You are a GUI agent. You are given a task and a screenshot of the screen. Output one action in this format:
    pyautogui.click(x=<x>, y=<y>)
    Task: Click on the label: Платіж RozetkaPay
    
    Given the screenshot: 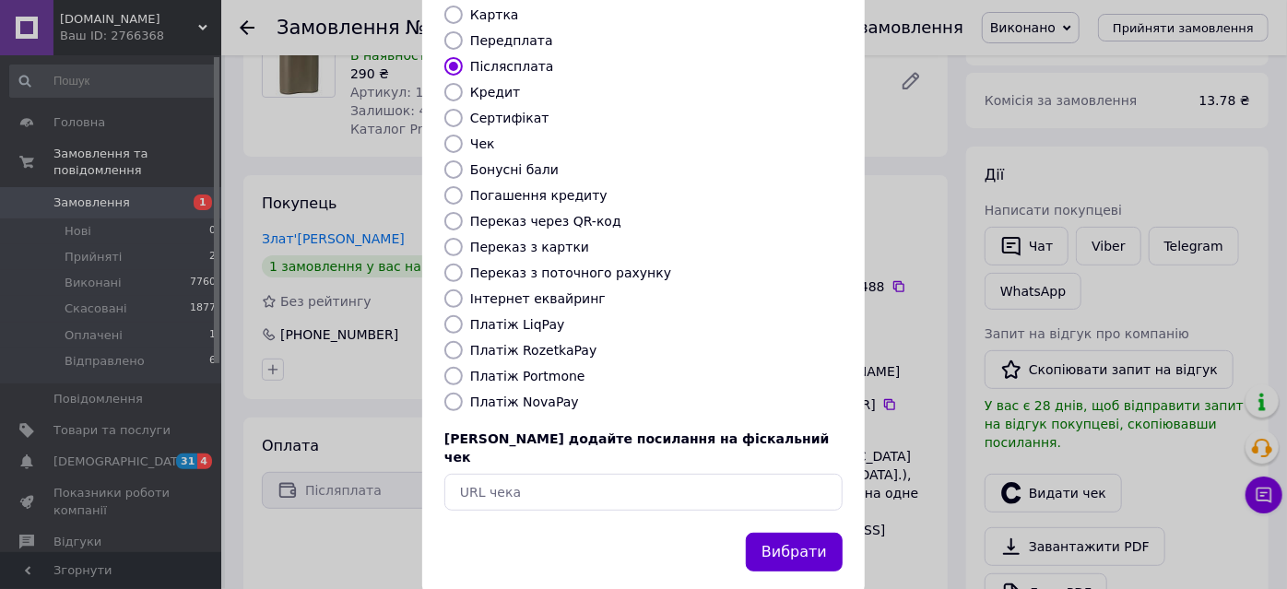 What is the action you would take?
    pyautogui.click(x=533, y=350)
    